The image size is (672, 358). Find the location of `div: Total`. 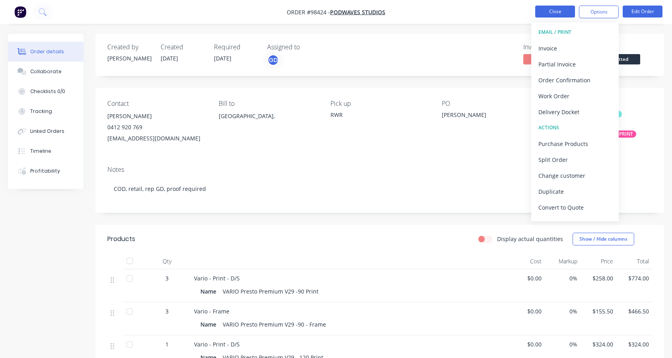

div: Total is located at coordinates (634, 261).